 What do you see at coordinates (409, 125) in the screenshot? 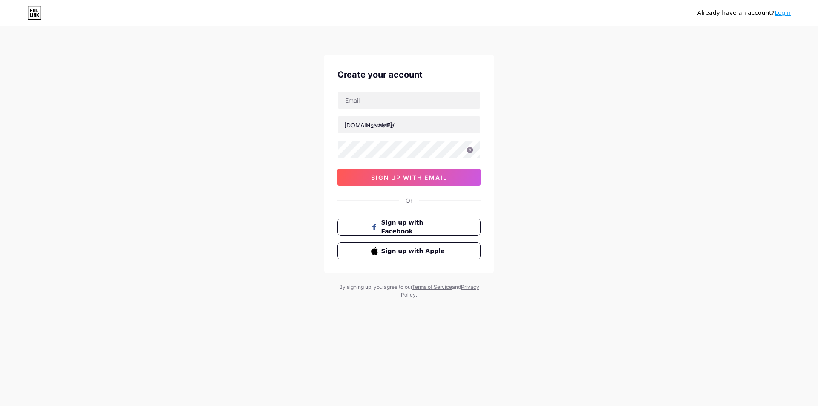
I see `input: username` at bounding box center [409, 125].